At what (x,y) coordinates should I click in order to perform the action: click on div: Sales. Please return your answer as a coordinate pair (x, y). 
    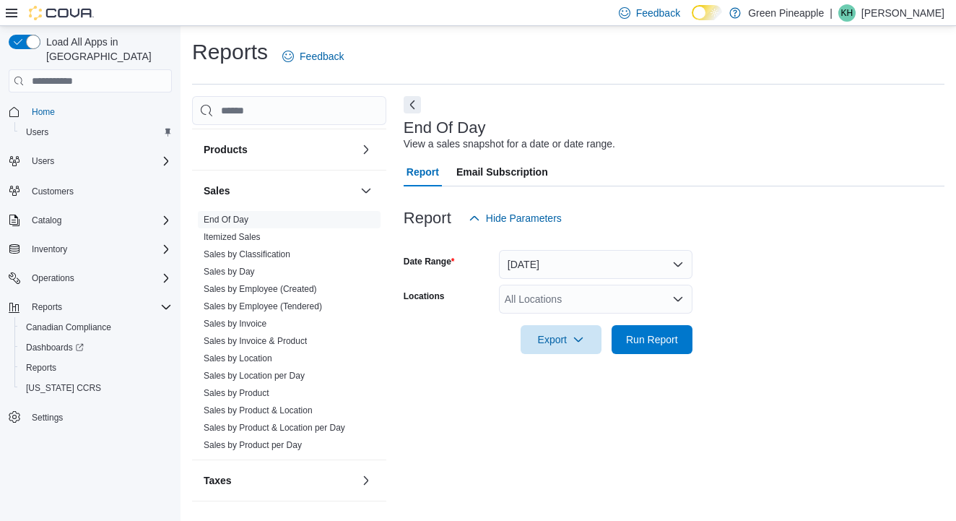
    Looking at the image, I should click on (289, 335).